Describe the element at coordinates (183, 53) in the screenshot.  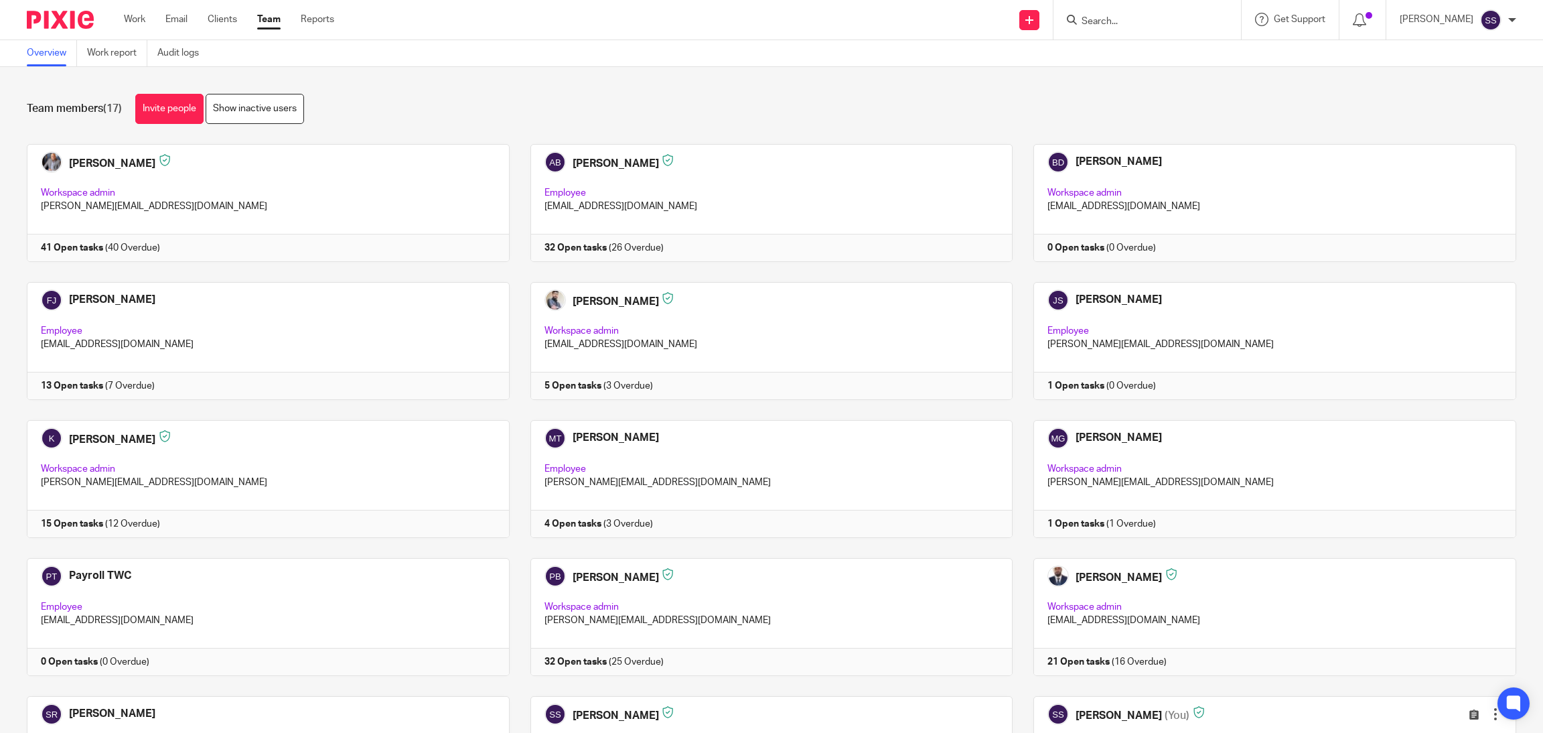
I see `a: Audit logs` at that location.